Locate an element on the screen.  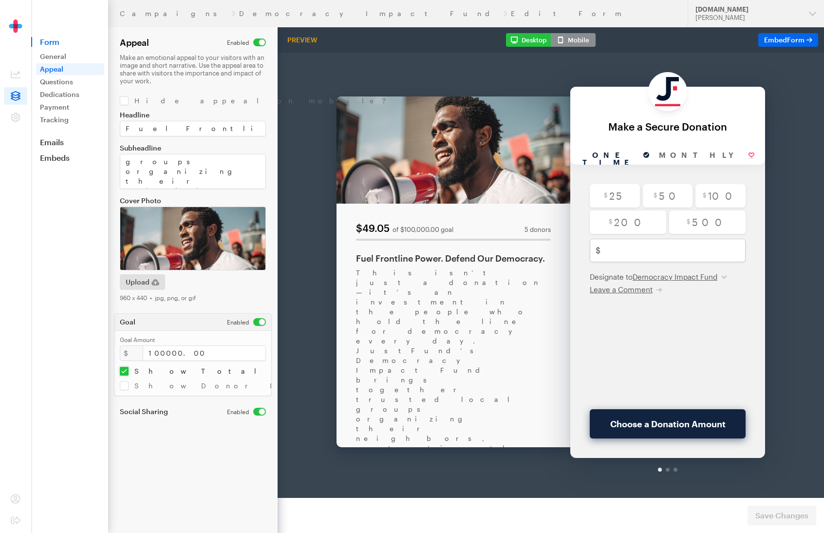
span: Embed is located at coordinates (784, 39).